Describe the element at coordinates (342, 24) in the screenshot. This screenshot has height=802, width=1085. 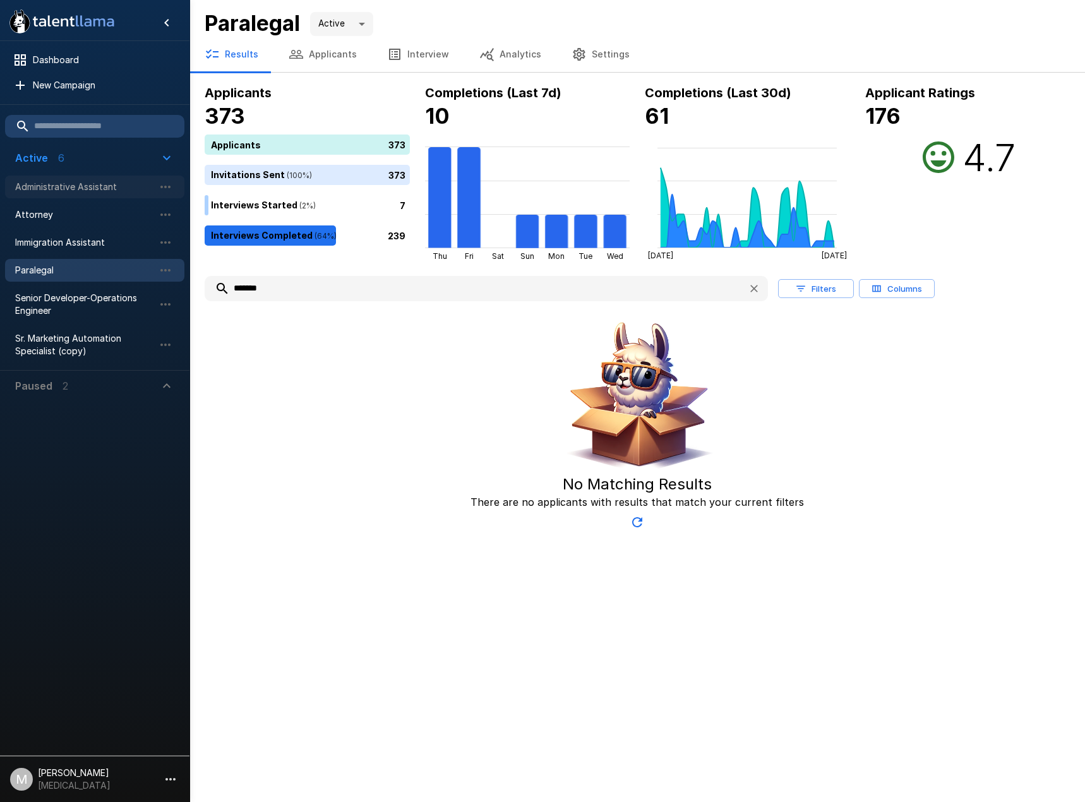
I see `div: Active` at that location.